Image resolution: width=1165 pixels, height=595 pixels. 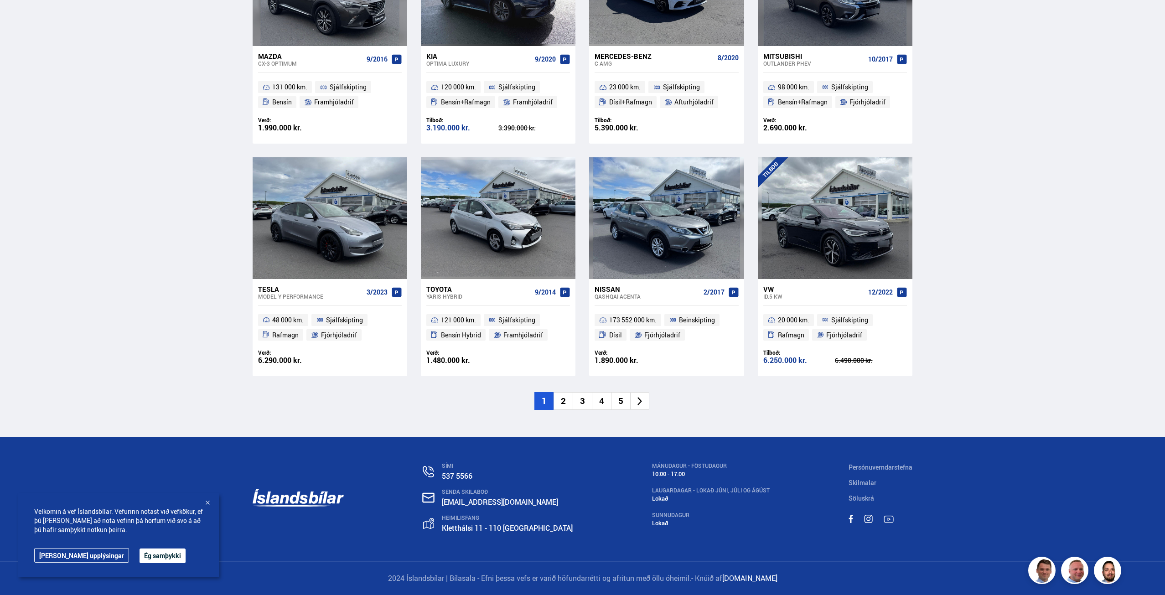 What do you see at coordinates (330, 95) in the screenshot?
I see `a: Mazda CX-3 OPTIMUM 9/2016 131 000 km. Sjálfskipting Bensín Framhjóladrif Verð: 1.990.000 kr.` at bounding box center [330, 95].